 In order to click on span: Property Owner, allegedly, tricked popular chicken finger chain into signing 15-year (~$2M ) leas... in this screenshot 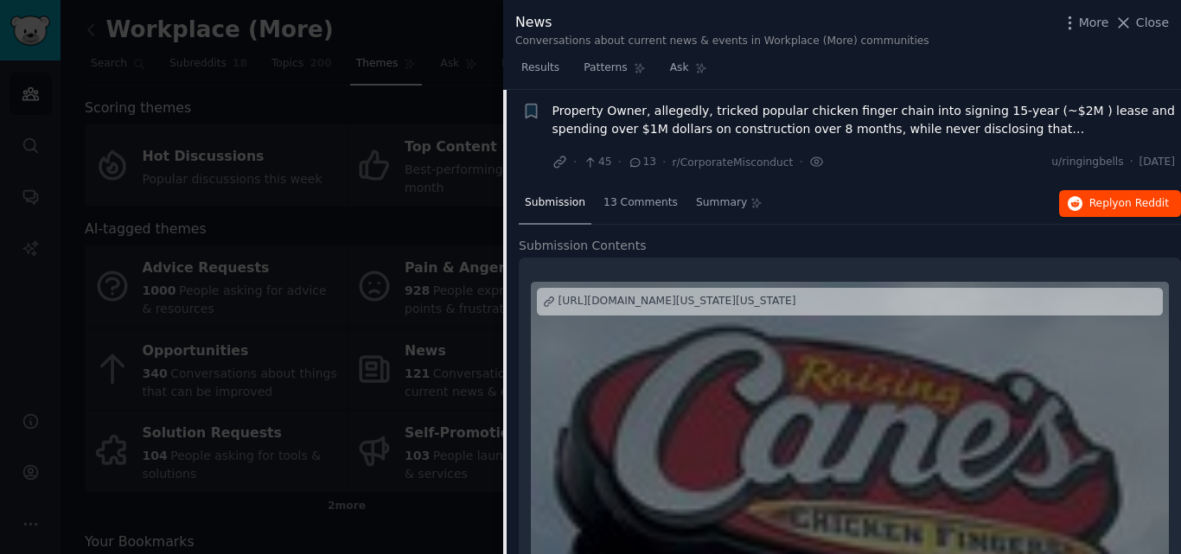, I will do `click(863, 120)`.